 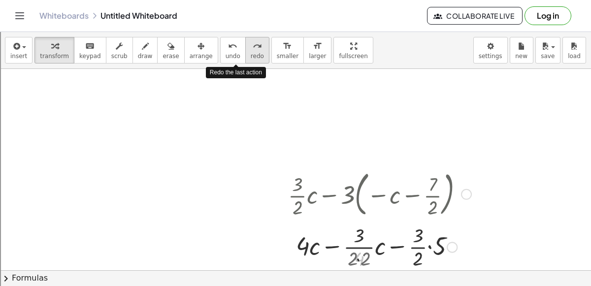 I want to click on div: Home, so click(x=105, y=8).